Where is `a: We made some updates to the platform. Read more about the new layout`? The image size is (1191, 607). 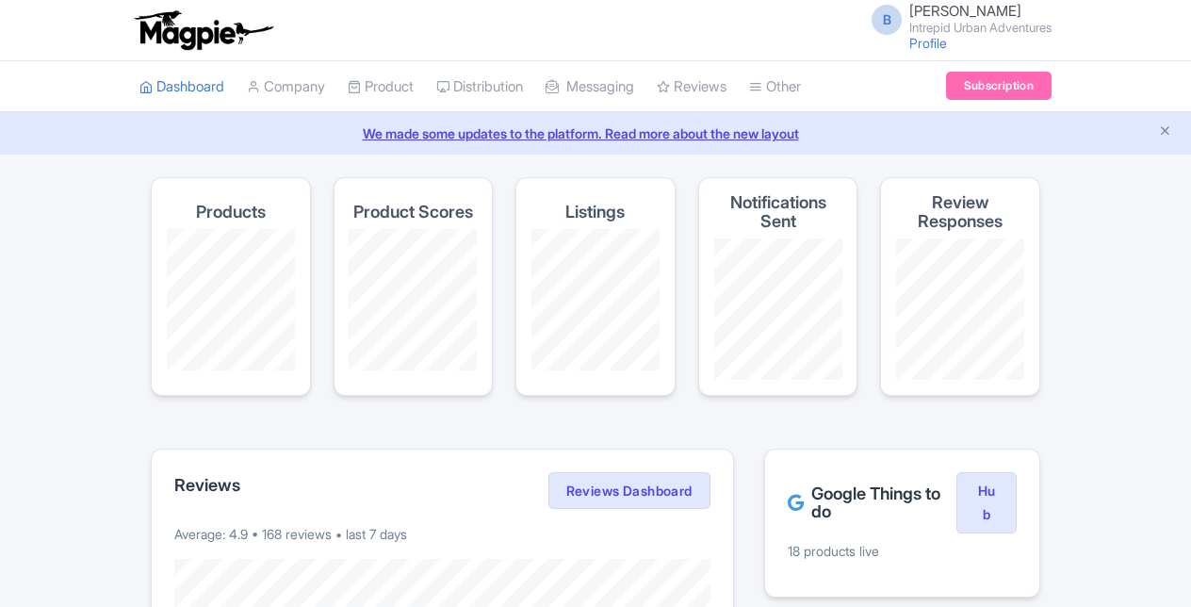 a: We made some updates to the platform. Read more about the new layout is located at coordinates (595, 133).